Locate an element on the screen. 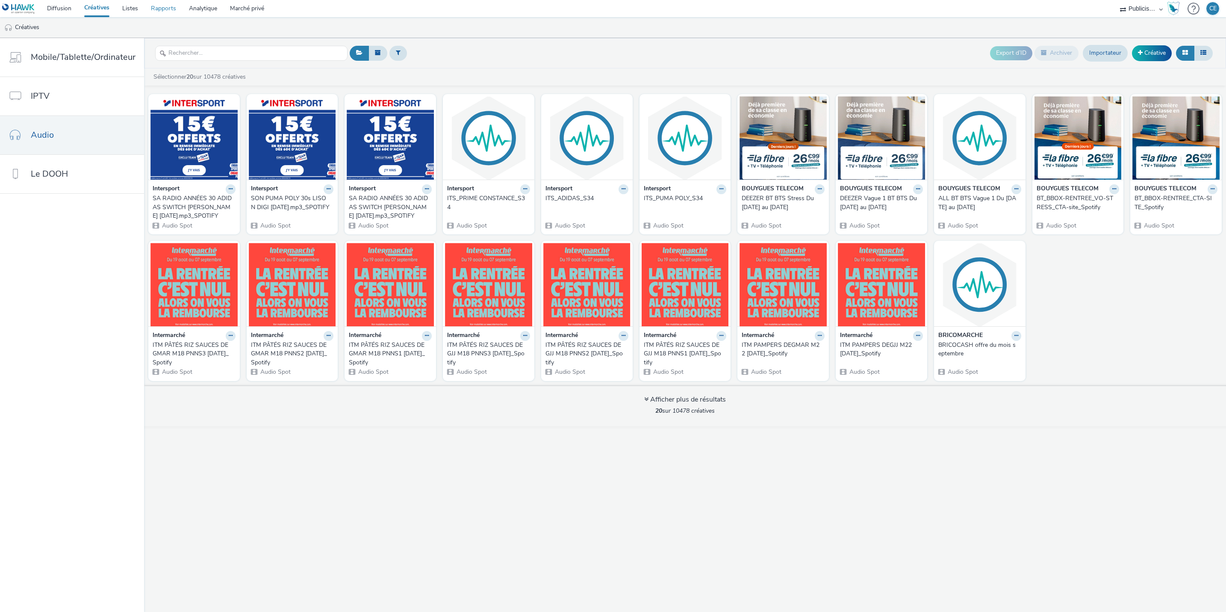 The width and height of the screenshot is (1226, 612). a: ITS_ADIDAS_S34 is located at coordinates (587, 198).